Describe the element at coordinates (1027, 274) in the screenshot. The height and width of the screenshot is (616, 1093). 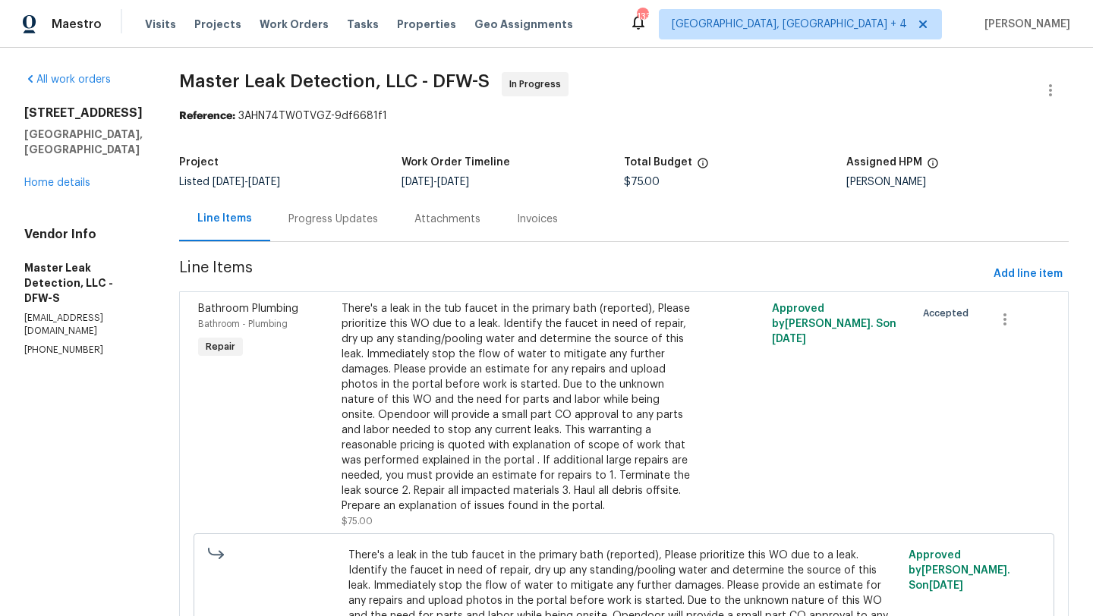
I see `span: Add line item` at that location.